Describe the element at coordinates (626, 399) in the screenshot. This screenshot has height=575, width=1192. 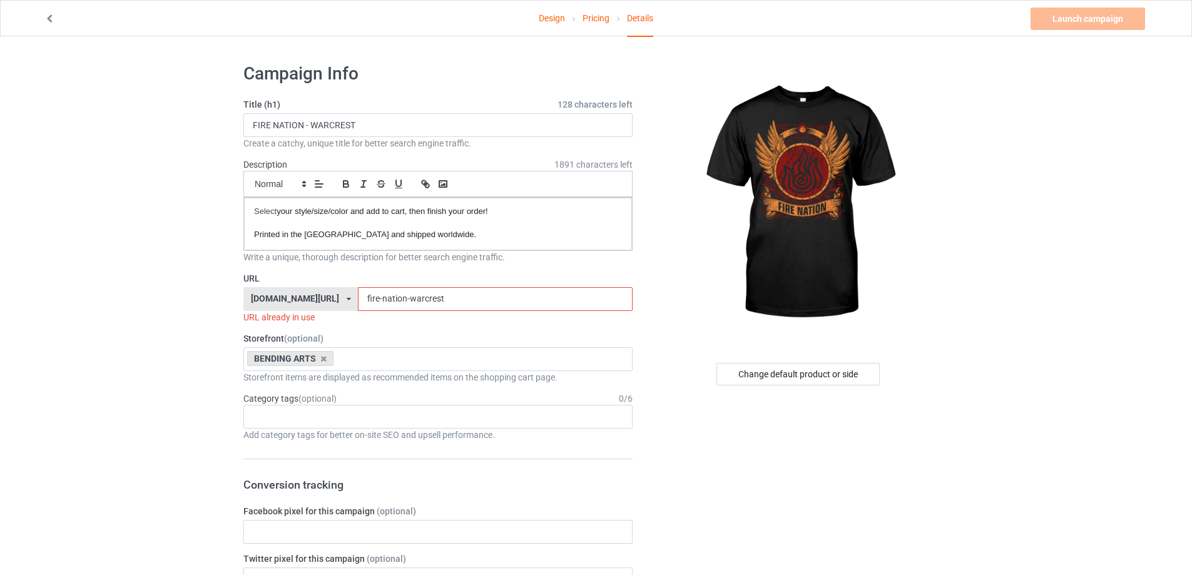
I see `div: 0 / 6` at that location.